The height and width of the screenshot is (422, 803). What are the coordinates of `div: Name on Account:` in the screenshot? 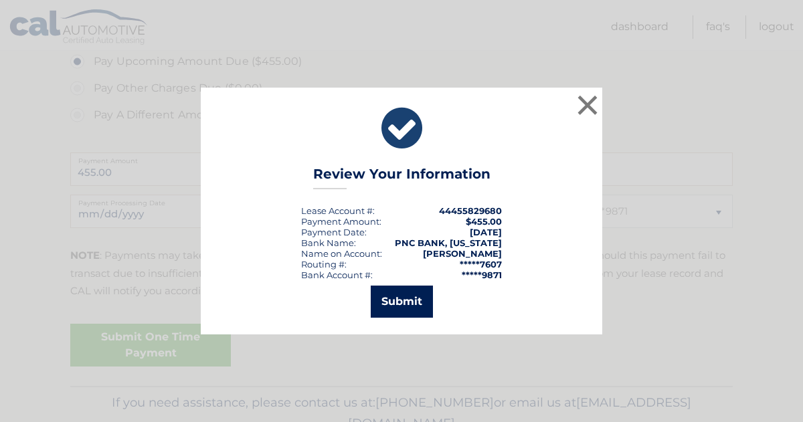 It's located at (341, 254).